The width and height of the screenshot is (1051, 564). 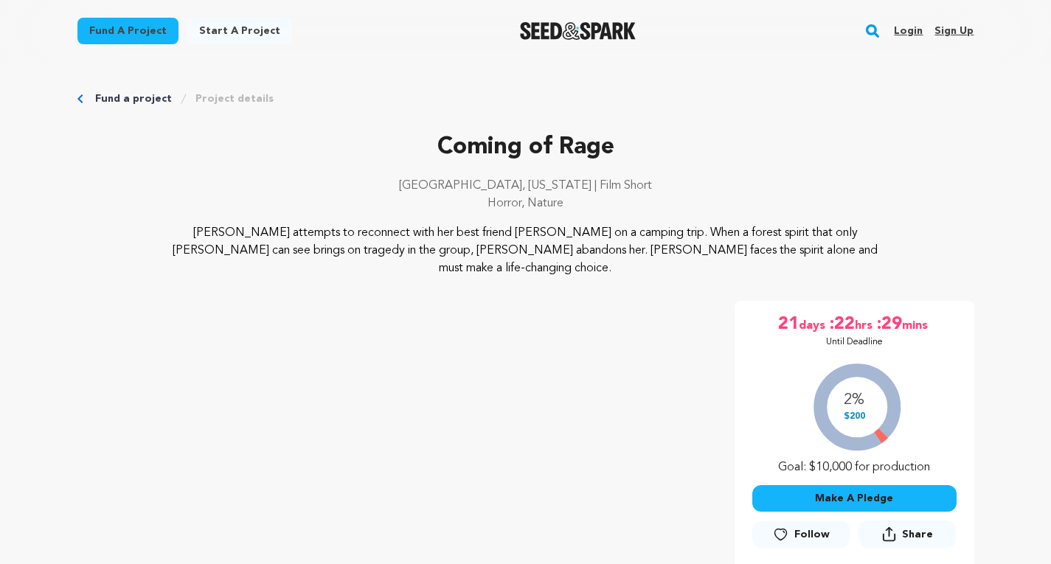 What do you see at coordinates (240, 31) in the screenshot?
I see `a: Start a project` at bounding box center [240, 31].